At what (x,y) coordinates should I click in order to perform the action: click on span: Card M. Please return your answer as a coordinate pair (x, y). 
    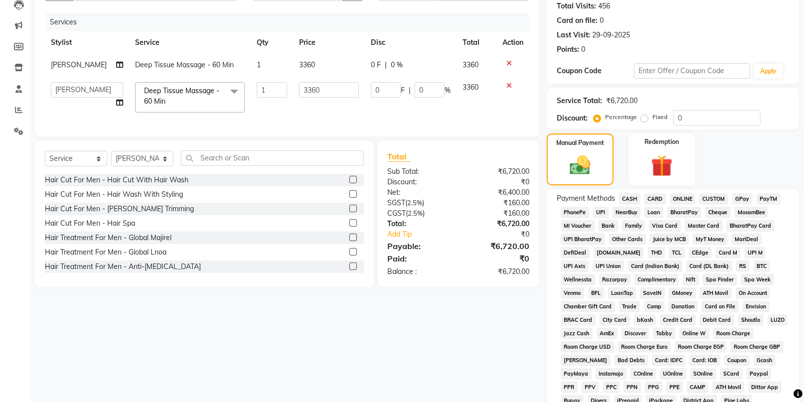
    Looking at the image, I should click on (728, 253).